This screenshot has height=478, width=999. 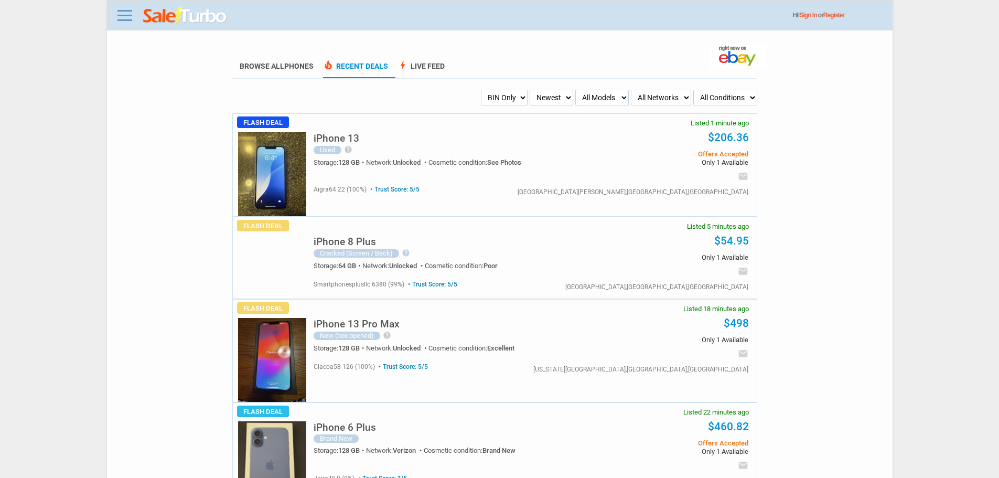 I want to click on span: smartphonesplusllc 6380 (99%), so click(x=359, y=284).